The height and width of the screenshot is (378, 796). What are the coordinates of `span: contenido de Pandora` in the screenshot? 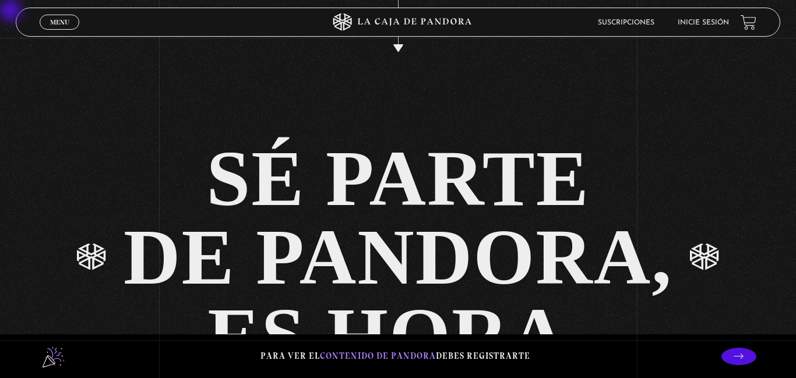 It's located at (377, 356).